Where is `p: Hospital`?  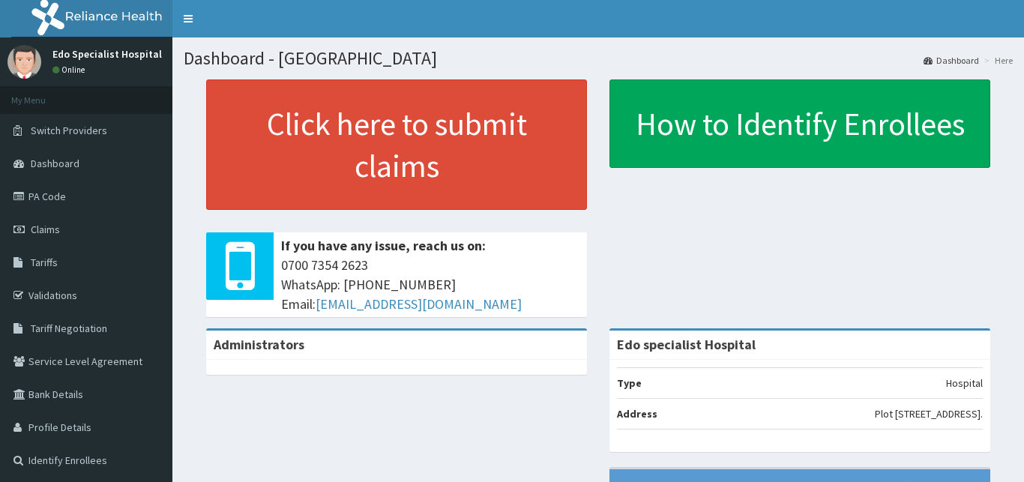 p: Hospital is located at coordinates (964, 383).